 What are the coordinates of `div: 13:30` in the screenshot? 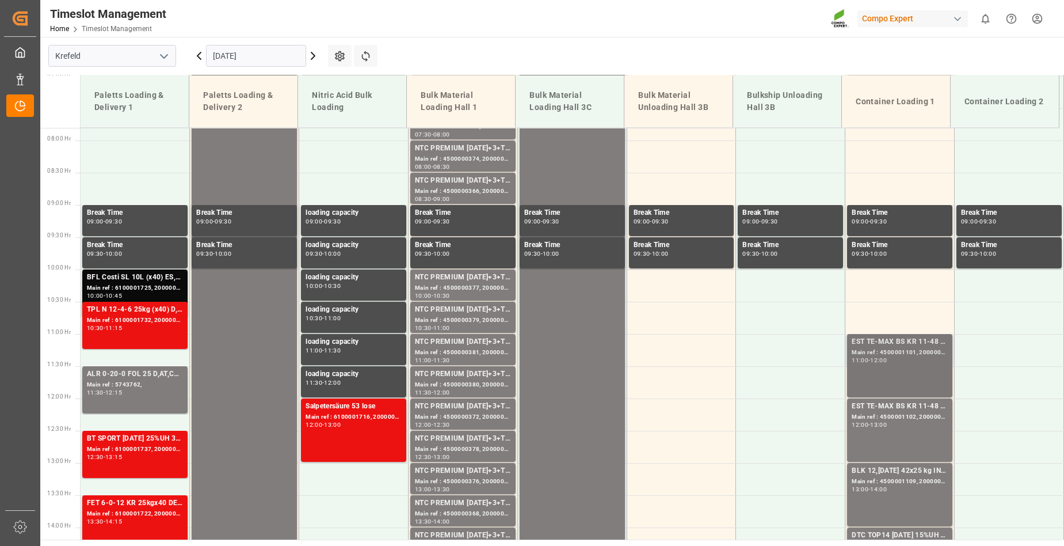 It's located at (442, 489).